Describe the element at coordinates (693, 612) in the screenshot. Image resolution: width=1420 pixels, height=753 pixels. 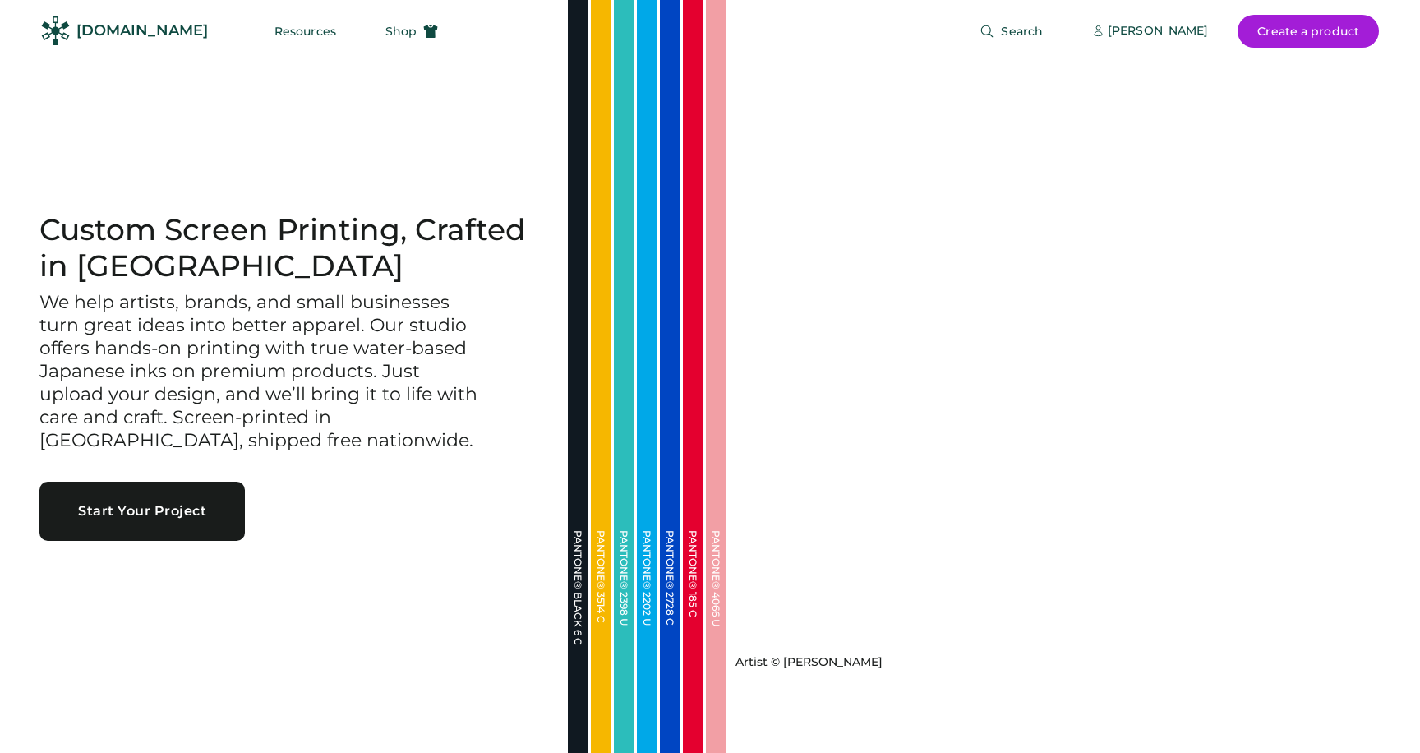
I see `div: PANTONE® 185 C` at that location.